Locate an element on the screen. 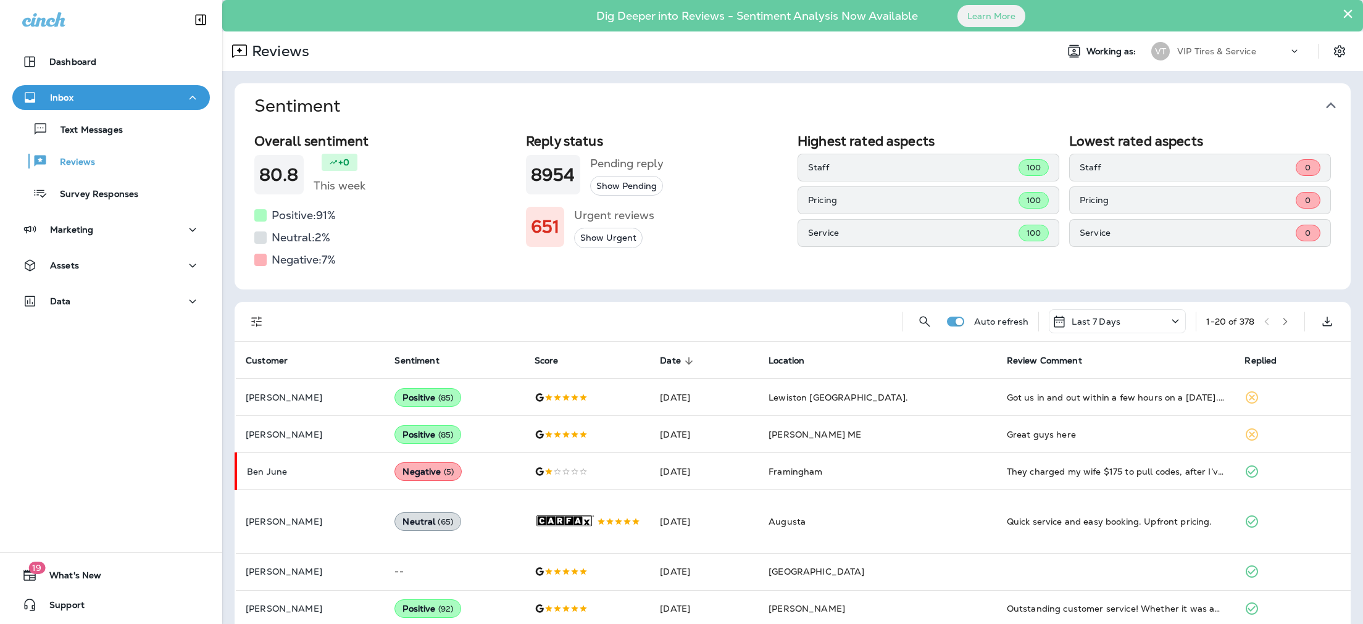 Image resolution: width=1363 pixels, height=624 pixels. p: +0 is located at coordinates (344, 162).